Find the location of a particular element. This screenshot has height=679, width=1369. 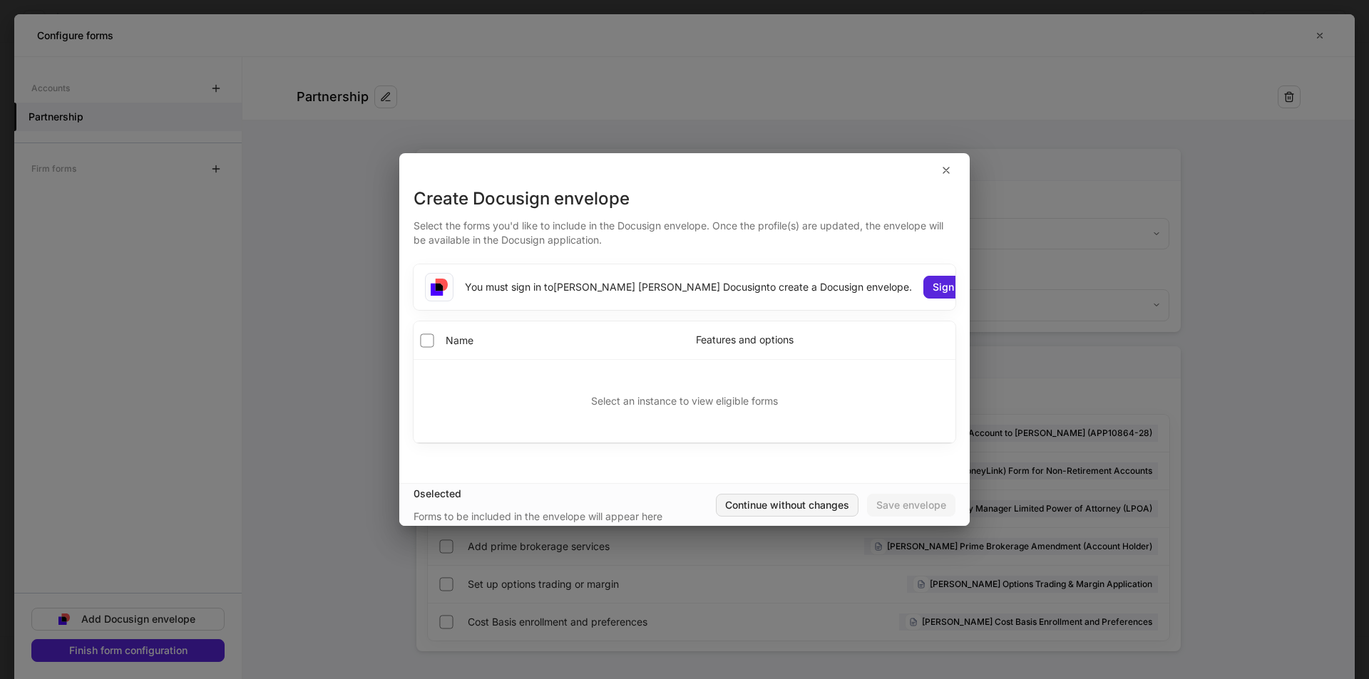

div: Sign in is located at coordinates (949, 287).